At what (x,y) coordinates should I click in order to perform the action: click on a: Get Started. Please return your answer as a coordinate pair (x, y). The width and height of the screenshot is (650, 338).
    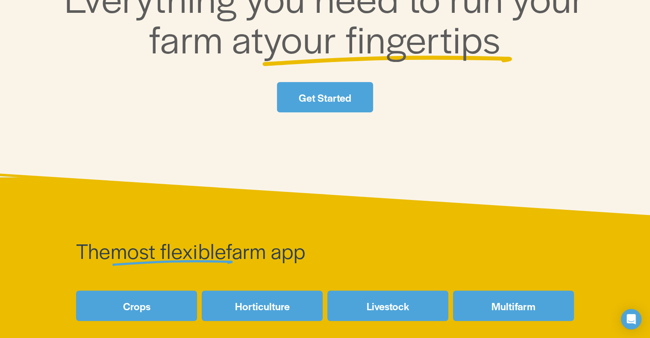
    Looking at the image, I should click on (325, 97).